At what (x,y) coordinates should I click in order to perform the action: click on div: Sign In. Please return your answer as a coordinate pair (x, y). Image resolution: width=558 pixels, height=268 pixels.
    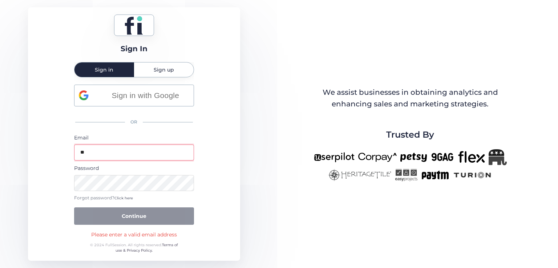
    Looking at the image, I should click on (134, 49).